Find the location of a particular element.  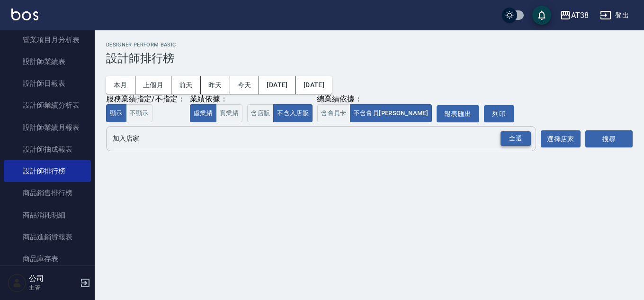

a: 設計師業績表 is located at coordinates (47, 62).